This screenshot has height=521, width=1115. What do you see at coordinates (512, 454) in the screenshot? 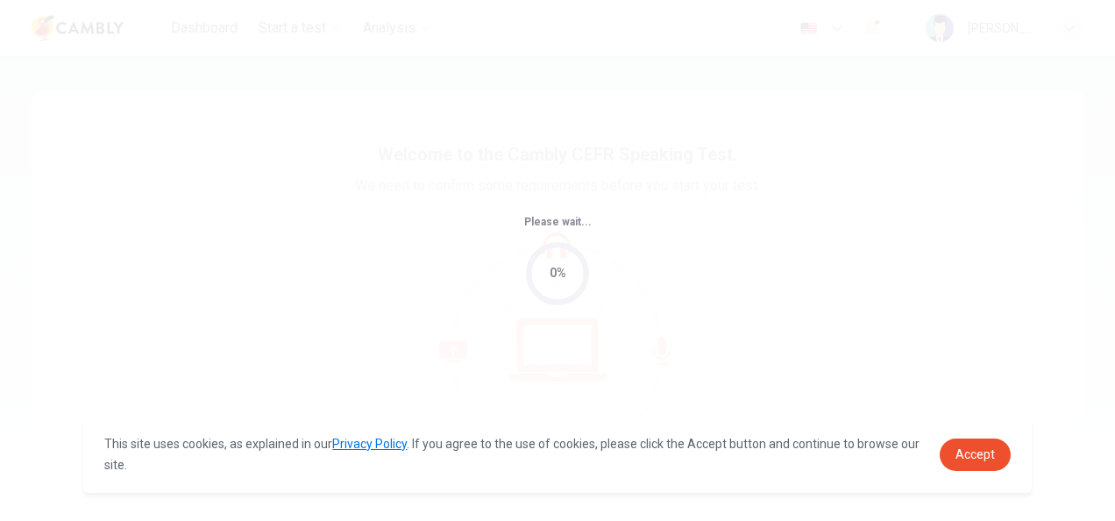
I see `span: This site uses cookies, as explained in our . If you agree to the use of cookies, please click th...` at bounding box center [512, 454].